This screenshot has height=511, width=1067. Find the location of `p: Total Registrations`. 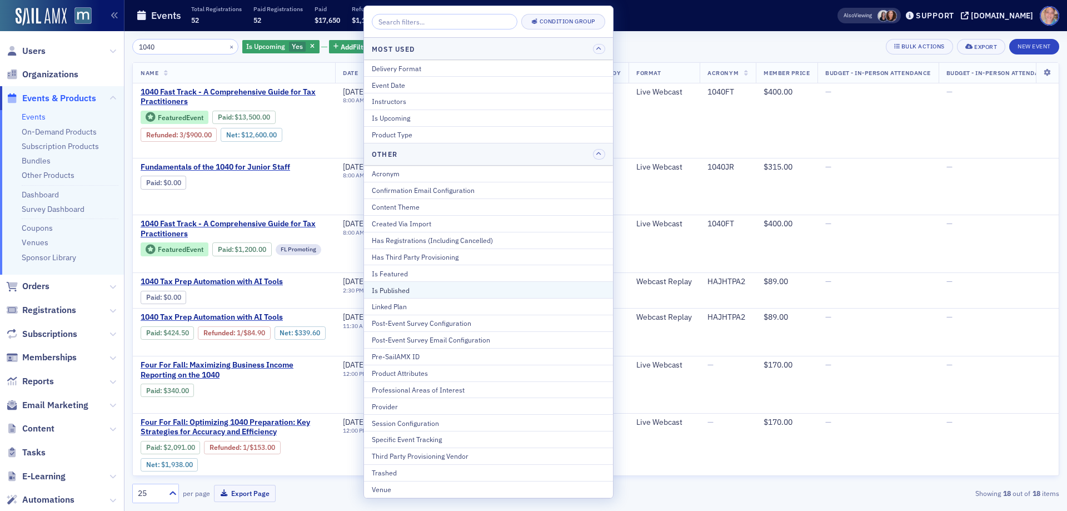

p: Total Registrations is located at coordinates (216, 9).